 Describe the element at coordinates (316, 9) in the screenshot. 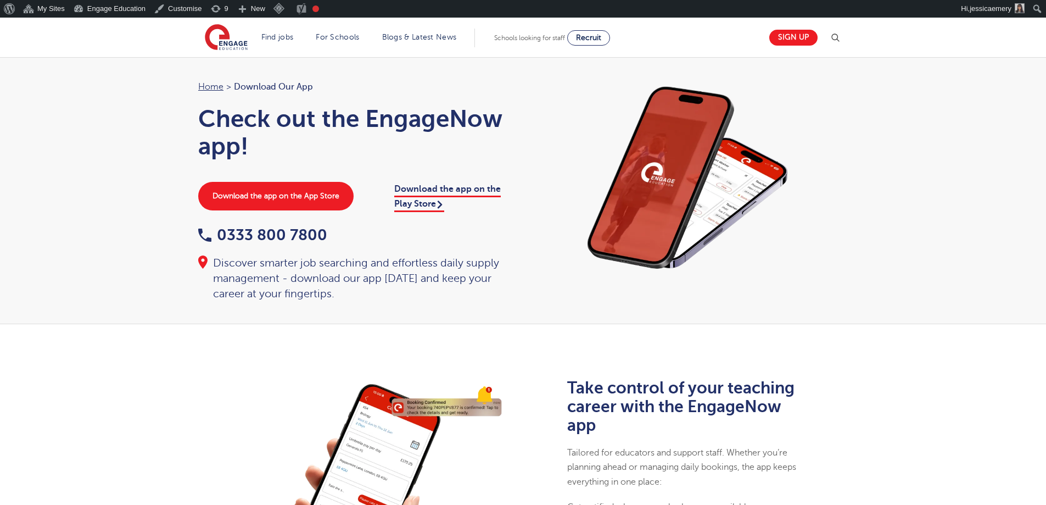

I see `div: Focus keyphrase not set` at that location.